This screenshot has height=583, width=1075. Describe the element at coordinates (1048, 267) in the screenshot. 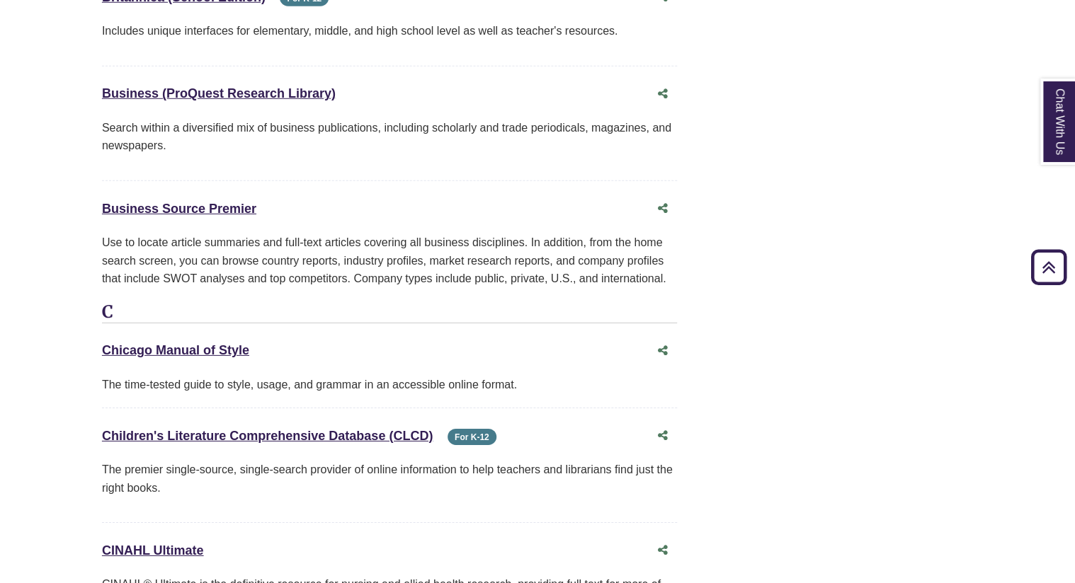

I see `a: Back to Top` at that location.